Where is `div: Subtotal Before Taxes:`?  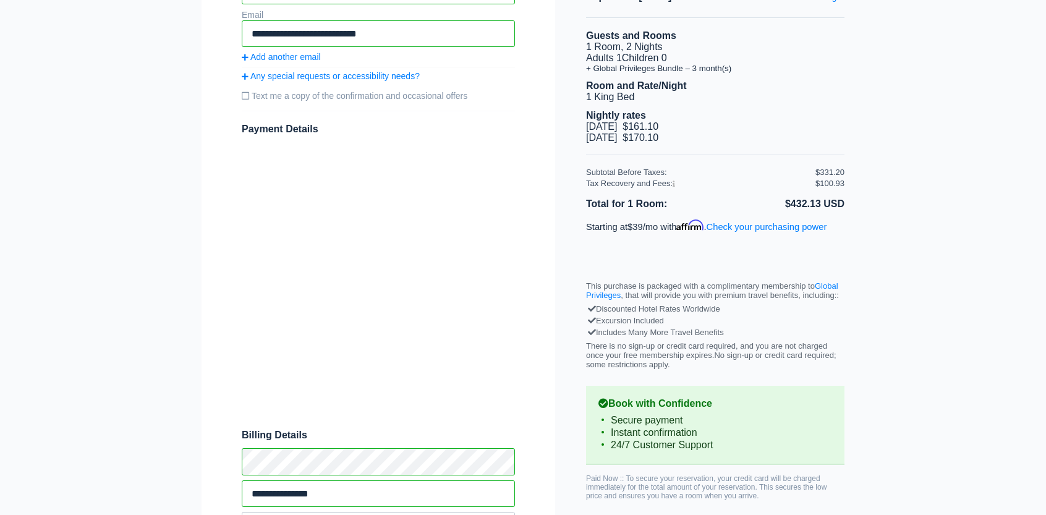 div: Subtotal Before Taxes: is located at coordinates (700, 172).